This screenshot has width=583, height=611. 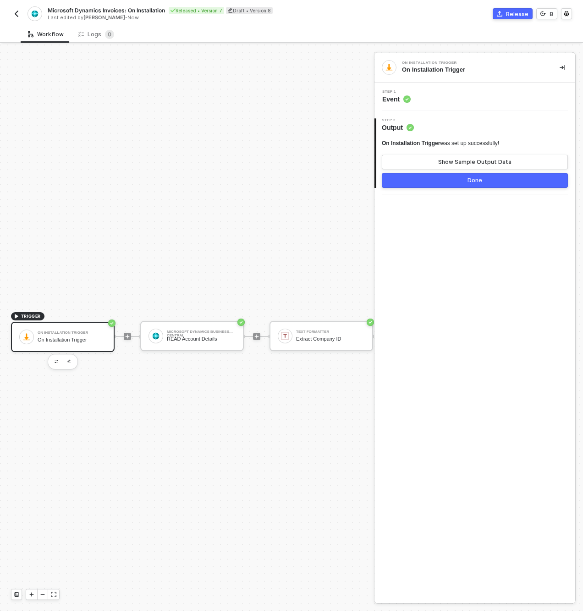 I want to click on div: Draft • Version 8, so click(x=250, y=11).